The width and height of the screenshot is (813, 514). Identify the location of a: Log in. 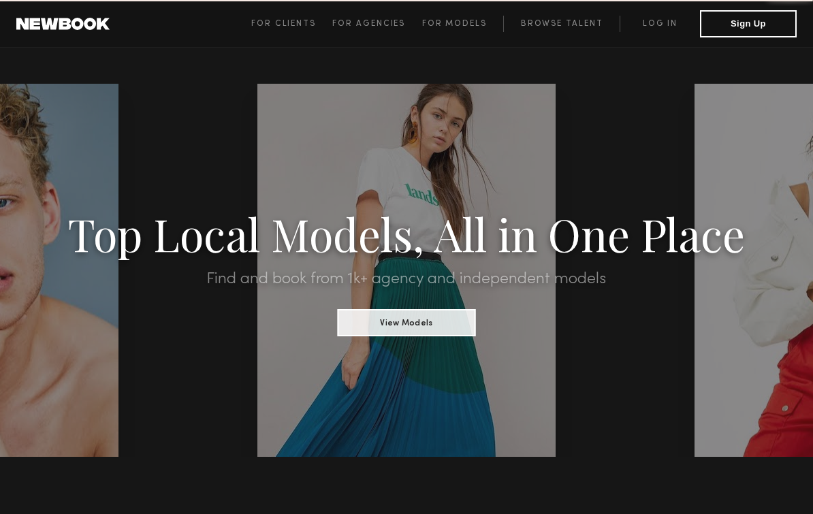
(660, 24).